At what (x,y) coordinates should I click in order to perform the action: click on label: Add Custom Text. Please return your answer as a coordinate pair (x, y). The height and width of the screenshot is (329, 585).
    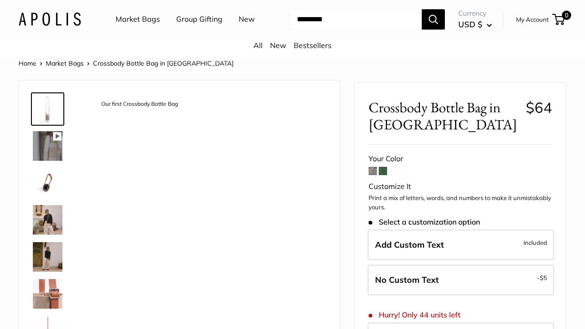
    Looking at the image, I should click on (461, 245).